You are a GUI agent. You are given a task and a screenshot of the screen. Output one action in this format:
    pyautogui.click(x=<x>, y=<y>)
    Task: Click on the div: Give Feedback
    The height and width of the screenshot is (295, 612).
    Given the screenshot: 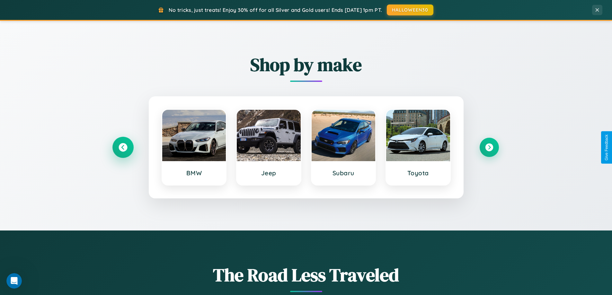 What is the action you would take?
    pyautogui.click(x=606, y=147)
    